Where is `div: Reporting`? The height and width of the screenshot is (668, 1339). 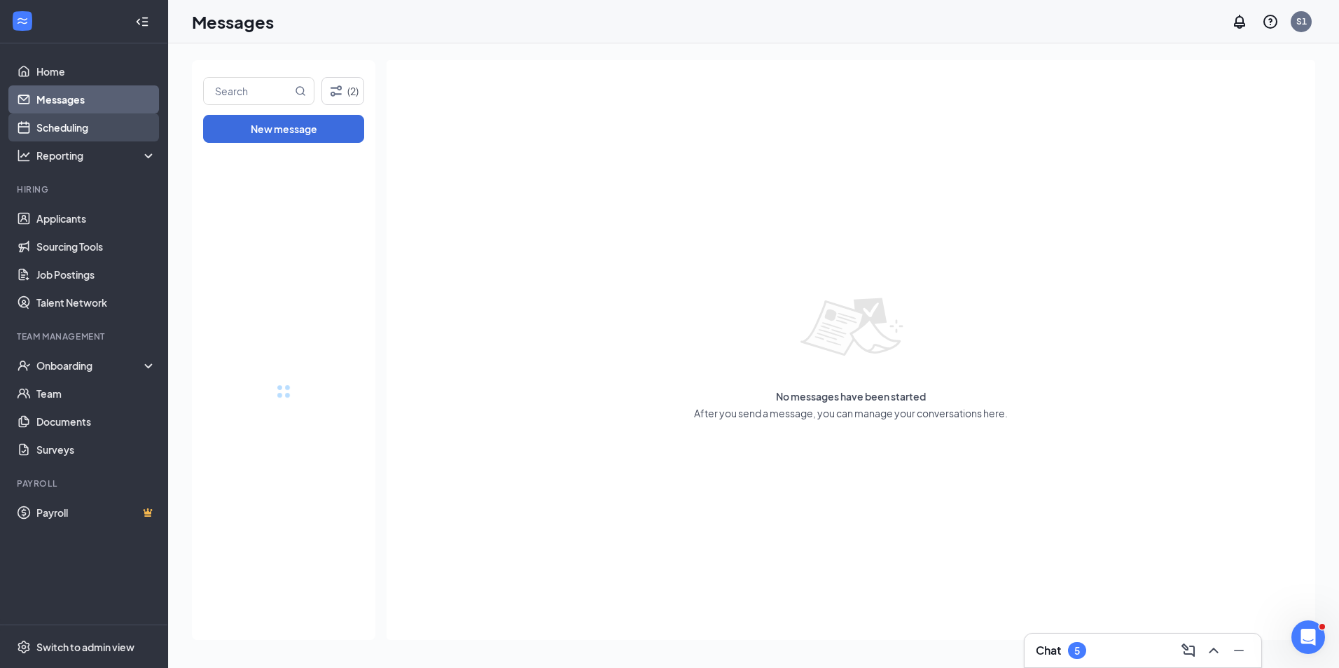
div: Reporting is located at coordinates (97, 155).